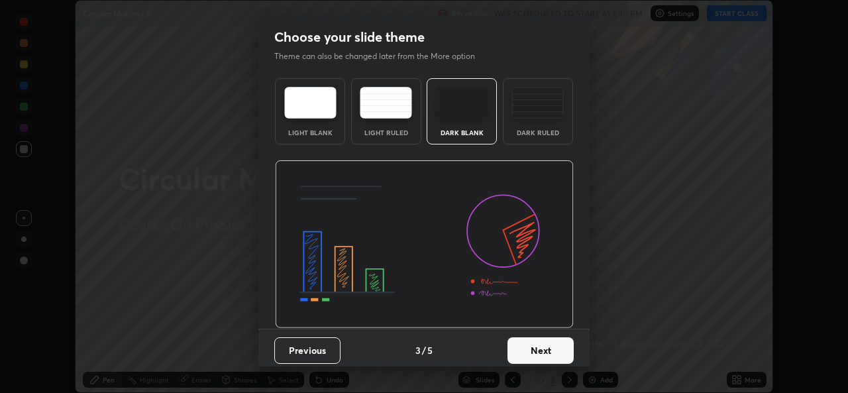 The width and height of the screenshot is (848, 393). Describe the element at coordinates (310, 132) in the screenshot. I see `div: Light Blank` at that location.